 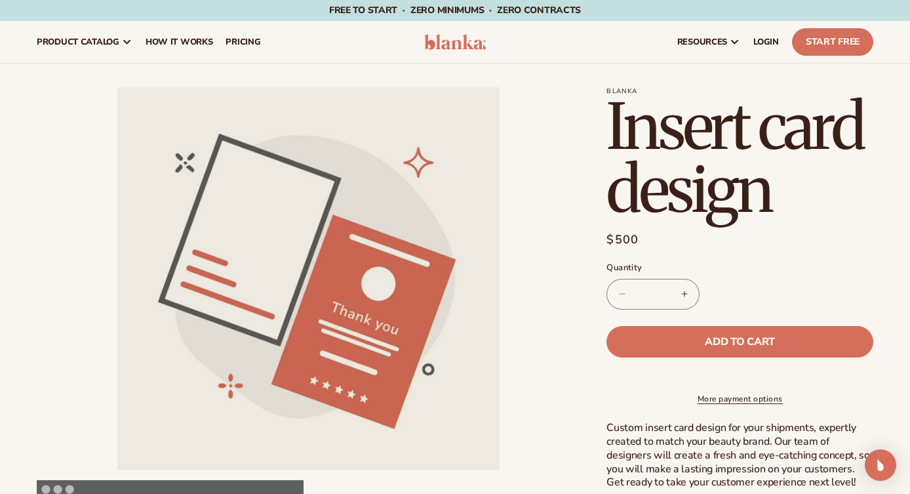 I want to click on div: Open Intercom Messenger, so click(x=880, y=465).